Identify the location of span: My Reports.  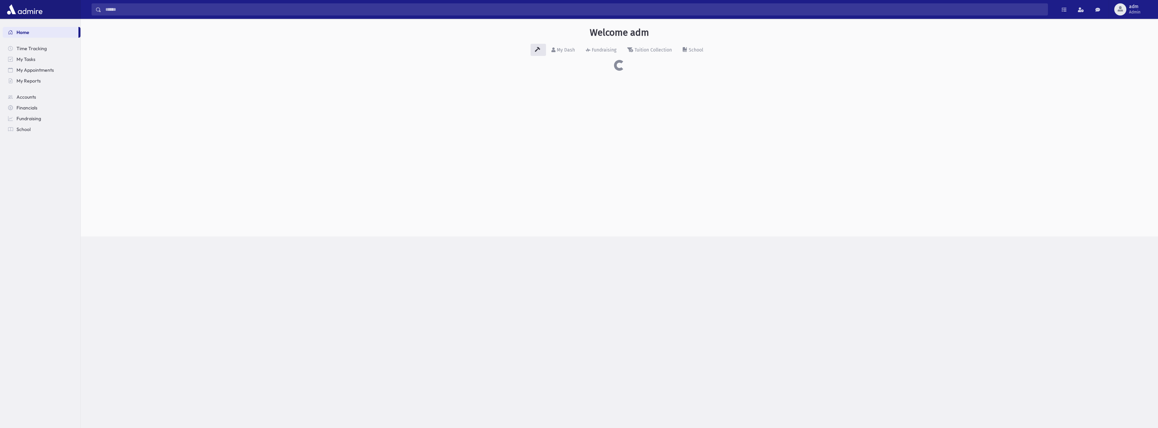
(29, 81).